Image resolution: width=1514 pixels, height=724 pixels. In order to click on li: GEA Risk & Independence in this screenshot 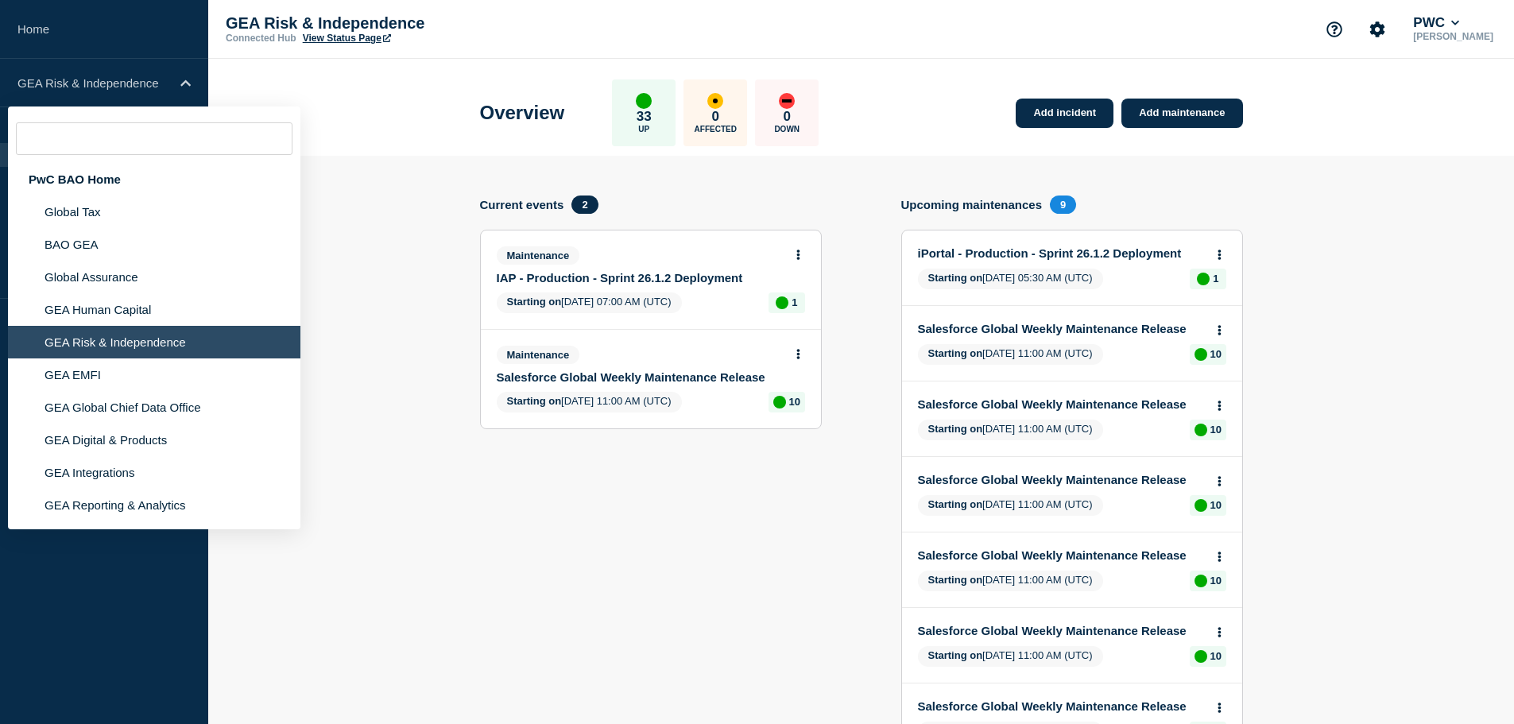, I will do `click(154, 342)`.